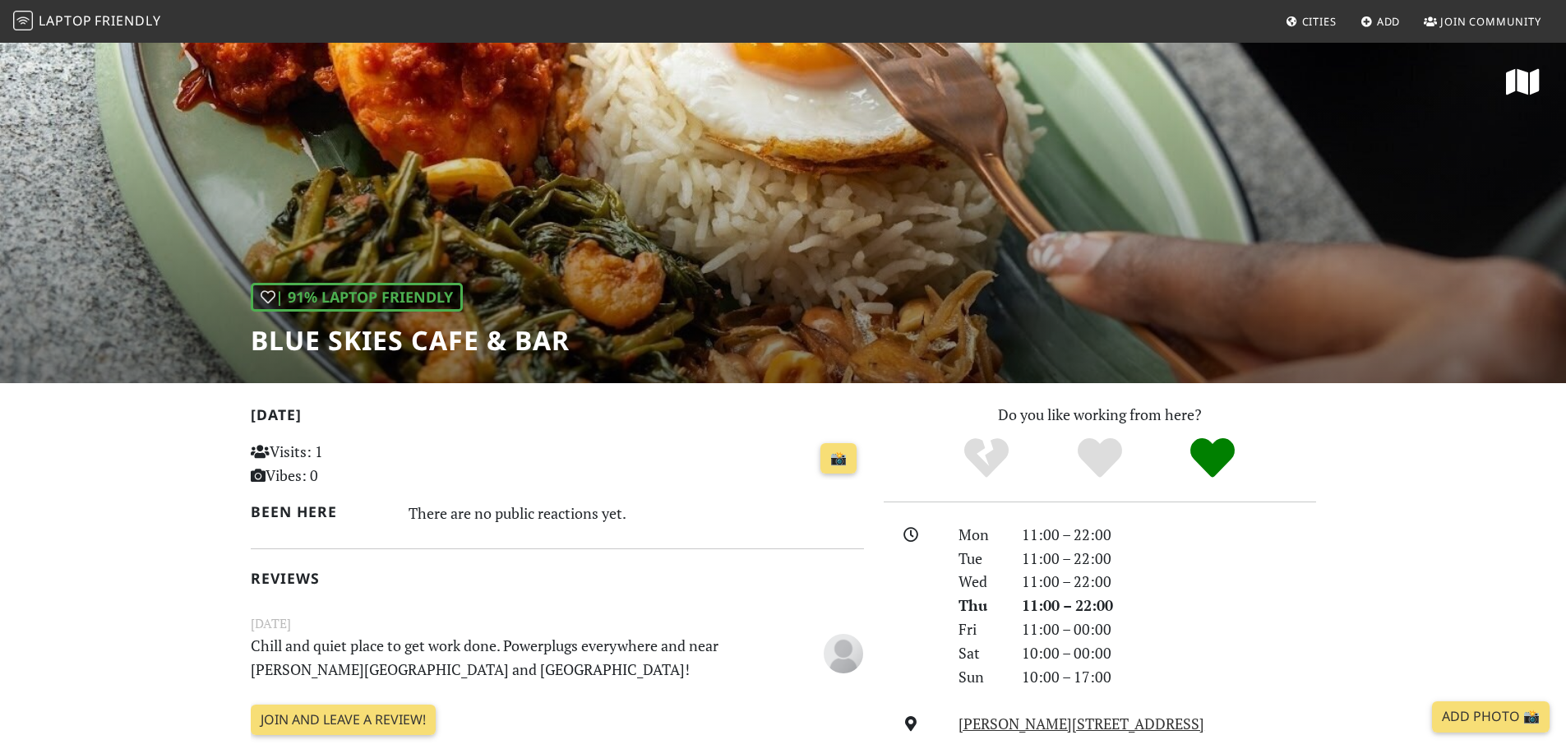 The width and height of the screenshot is (1566, 749). I want to click on a: Add Photo 📸, so click(1490, 717).